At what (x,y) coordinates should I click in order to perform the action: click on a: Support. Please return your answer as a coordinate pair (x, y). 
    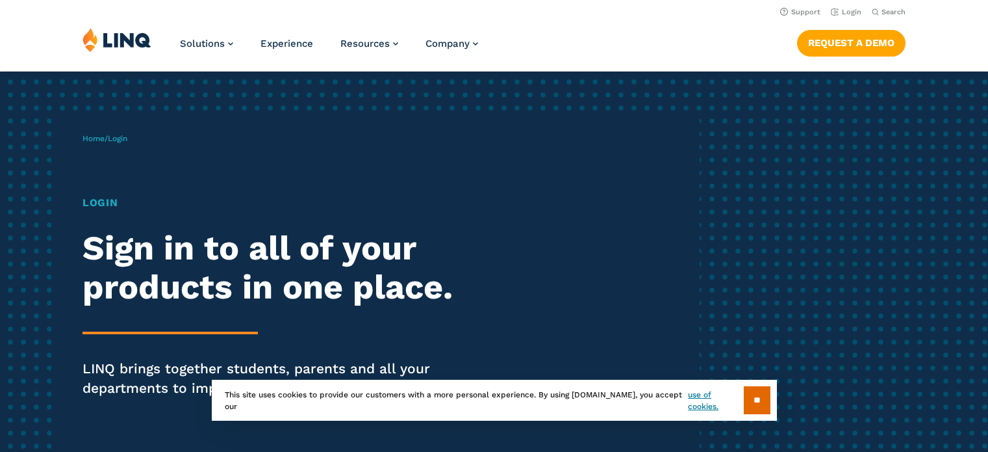
    Looking at the image, I should click on (800, 12).